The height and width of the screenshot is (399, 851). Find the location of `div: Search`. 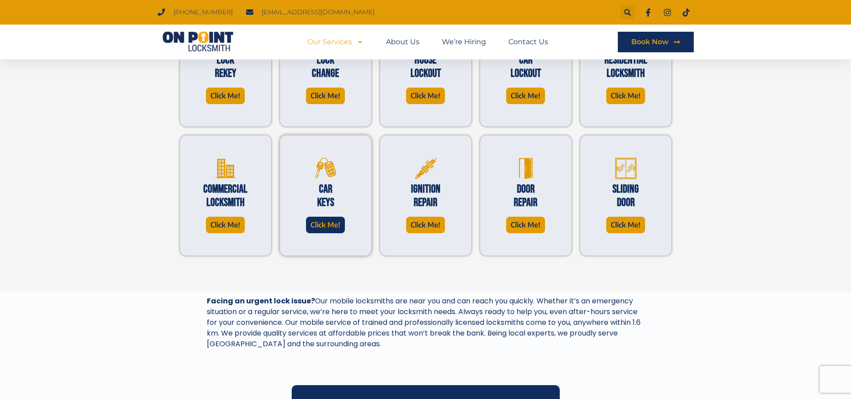

div: Search is located at coordinates (627, 12).